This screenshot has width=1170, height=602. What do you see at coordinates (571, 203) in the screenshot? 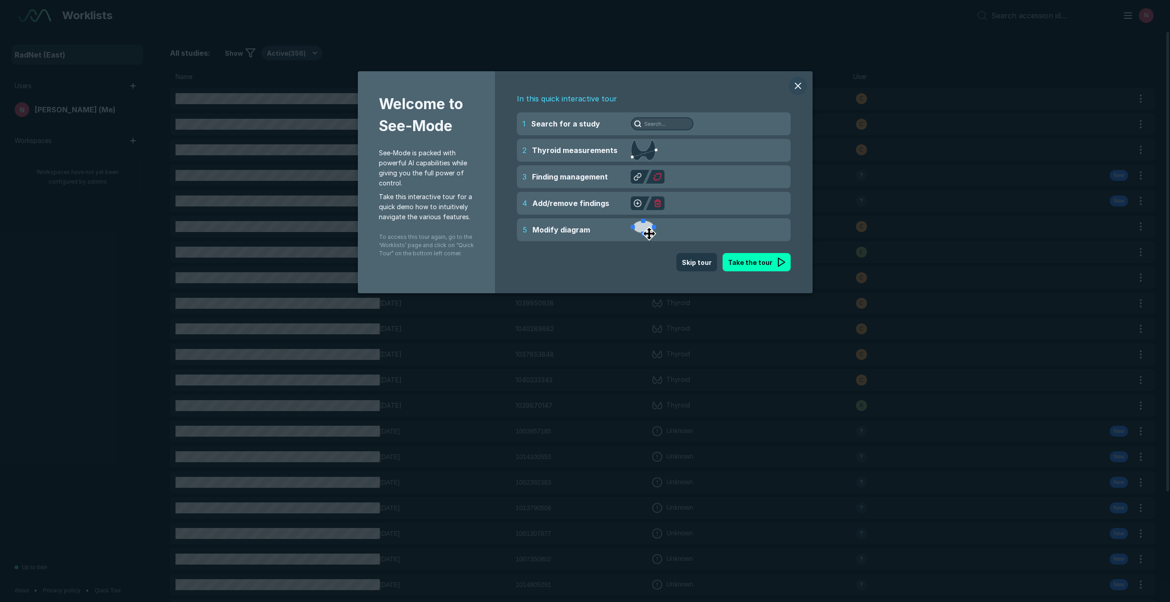
I see `span: Add/remove findings` at bounding box center [571, 203].